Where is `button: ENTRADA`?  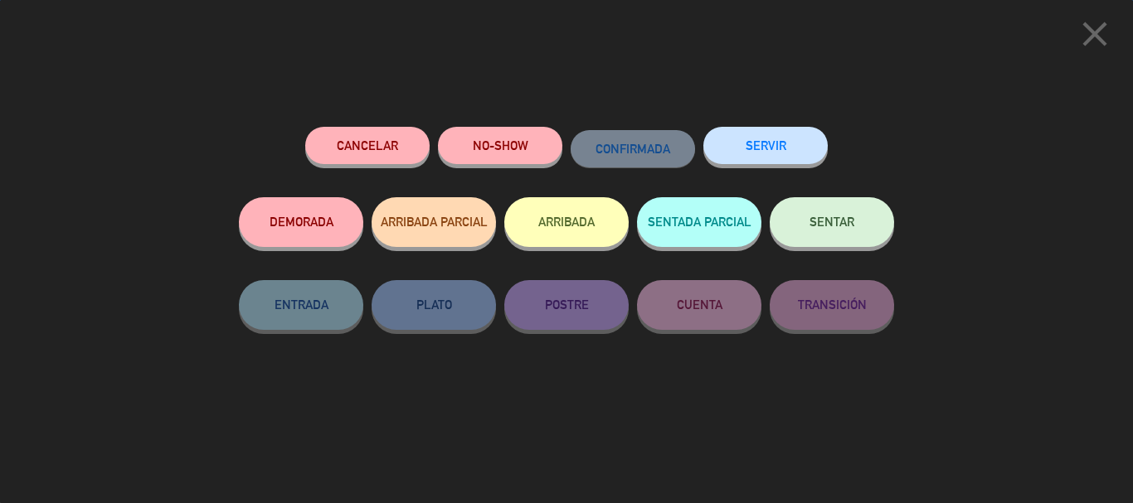
button: ENTRADA is located at coordinates (301, 305).